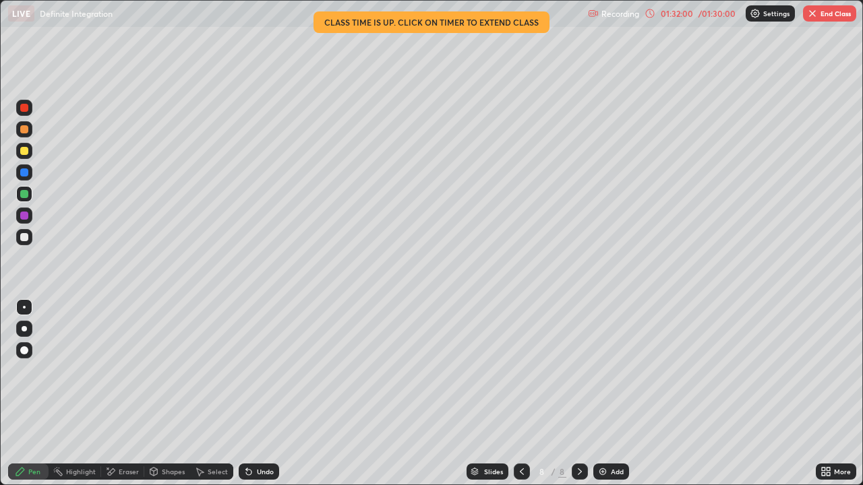 This screenshot has width=863, height=485. Describe the element at coordinates (716, 13) in the screenshot. I see `div: / 01:30:00` at that location.